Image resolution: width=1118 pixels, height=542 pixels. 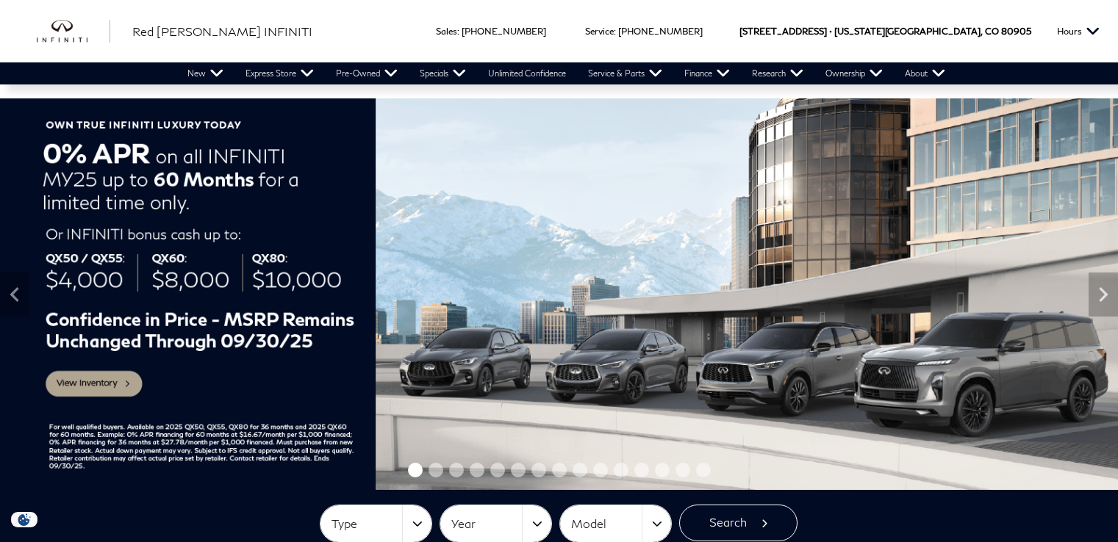 What do you see at coordinates (497, 470) in the screenshot?
I see `span: Go to slide 5` at bounding box center [497, 470].